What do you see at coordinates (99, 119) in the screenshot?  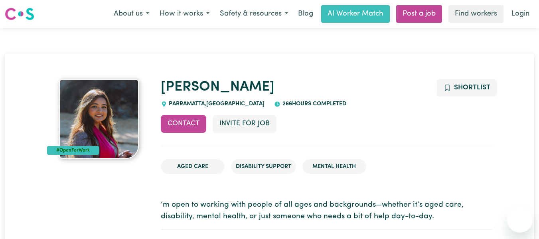 I see `img: Ashmita` at bounding box center [99, 119].